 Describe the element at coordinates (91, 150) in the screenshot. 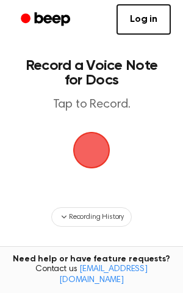

I see `img: Beep Logo` at that location.